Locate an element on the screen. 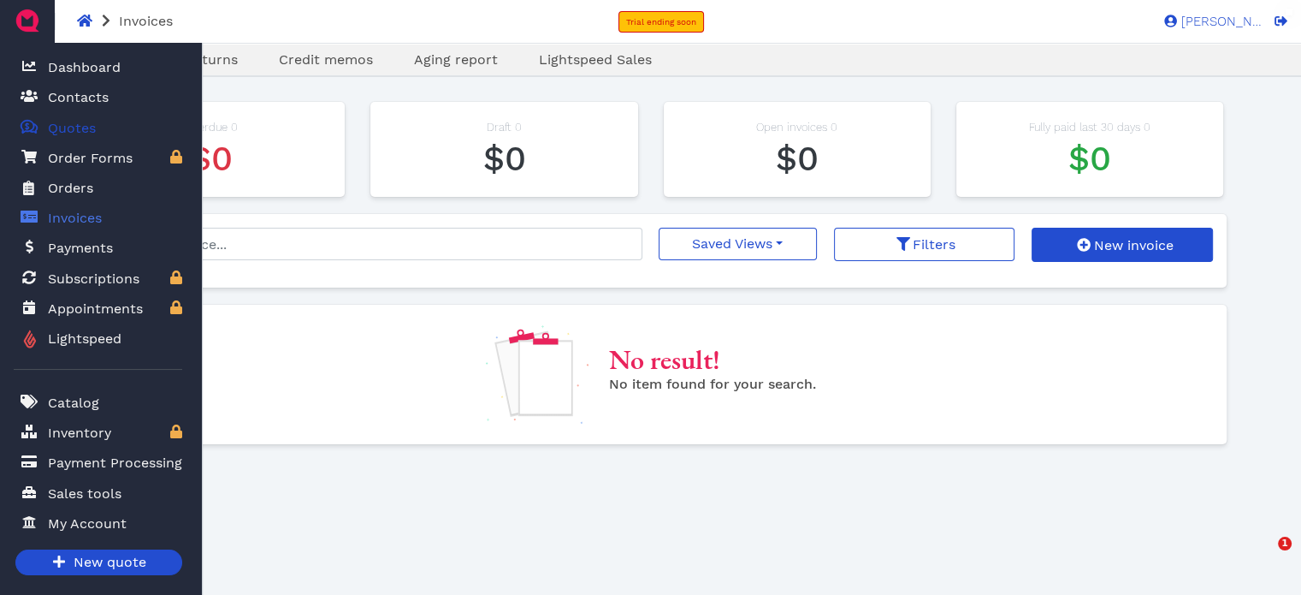 Image resolution: width=1301 pixels, height=595 pixels. span: Sales tools is located at coordinates (85, 494).